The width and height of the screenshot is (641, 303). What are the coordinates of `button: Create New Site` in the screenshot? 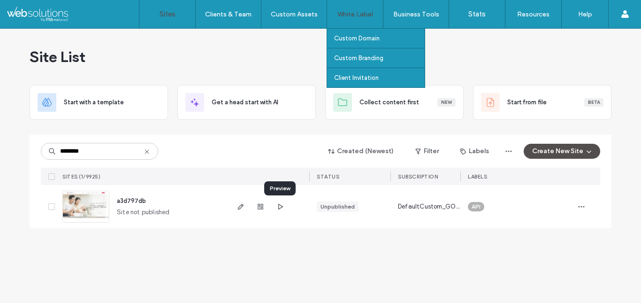 It's located at (562, 151).